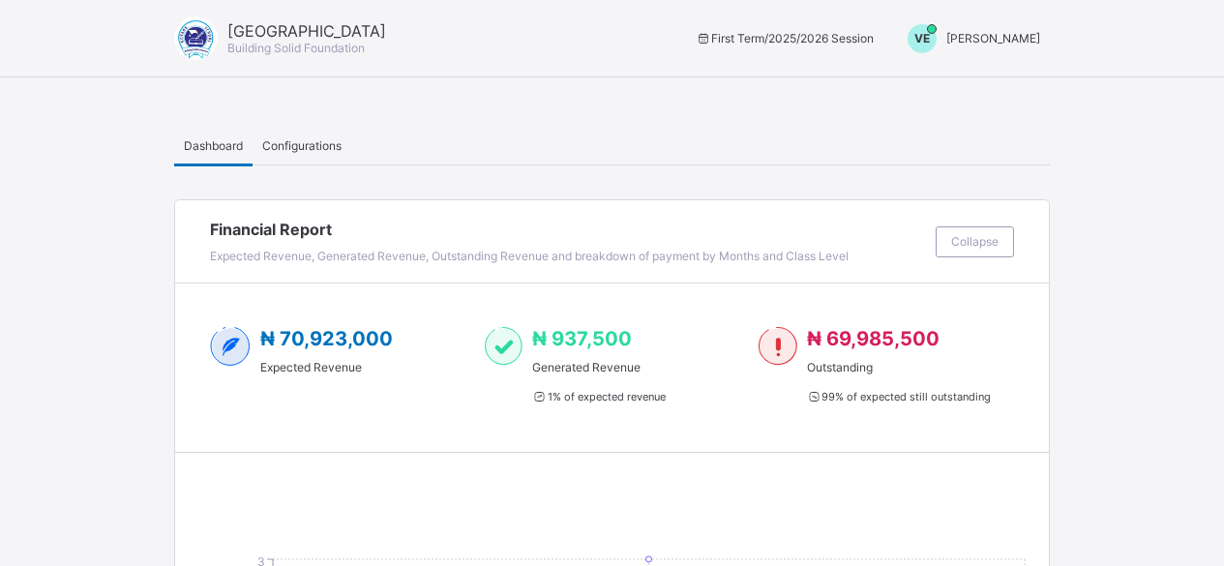 The image size is (1224, 566). What do you see at coordinates (296, 47) in the screenshot?
I see `span: Building Solid Foundation` at bounding box center [296, 47].